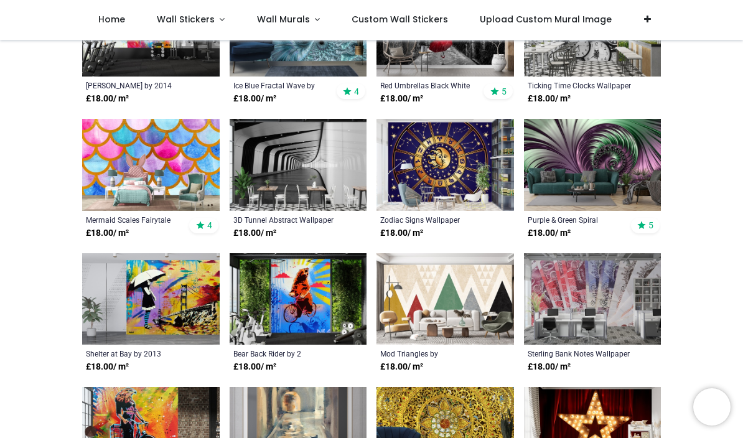  What do you see at coordinates (285, 220) in the screenshot?
I see `a: 3D Tunnel Abstract Wallpaper` at bounding box center [285, 220].